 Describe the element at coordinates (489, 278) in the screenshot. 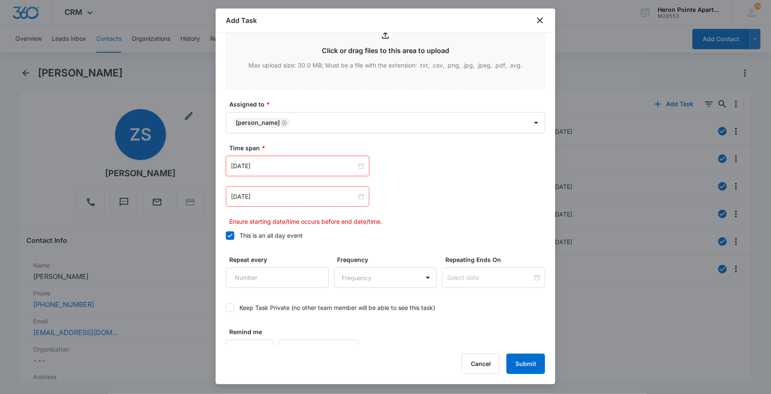

I see `input: Select date` at that location.